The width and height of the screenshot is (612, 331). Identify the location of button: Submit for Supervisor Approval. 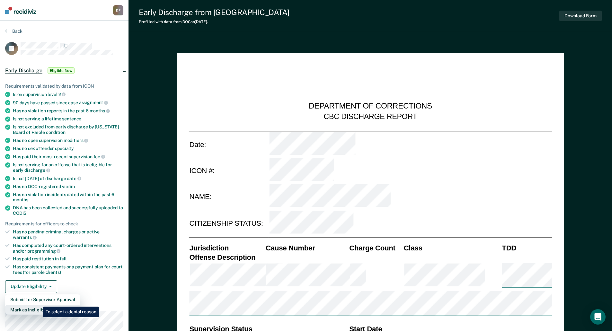
(43, 300).